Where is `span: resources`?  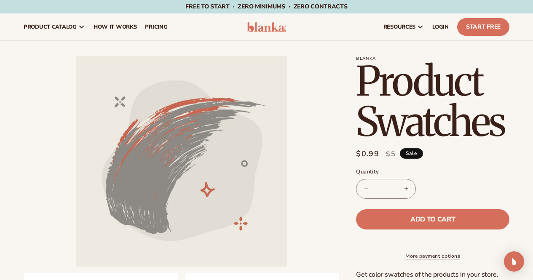
span: resources is located at coordinates (400, 27).